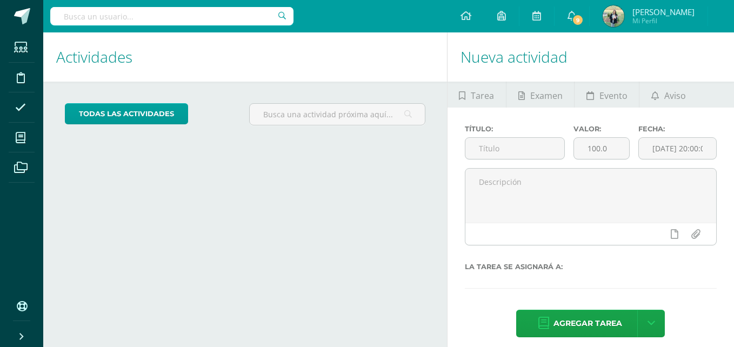  What do you see at coordinates (482, 96) in the screenshot?
I see `span: Tarea` at bounding box center [482, 96].